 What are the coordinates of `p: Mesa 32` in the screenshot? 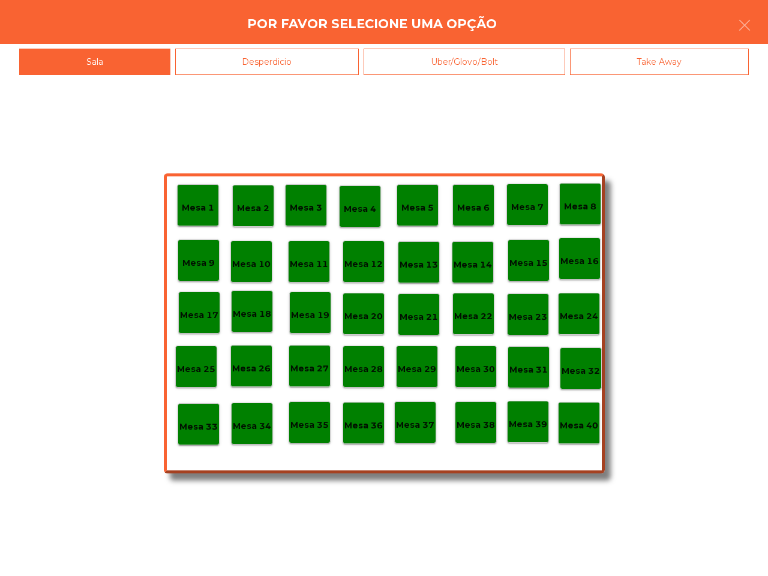 It's located at (581, 371).